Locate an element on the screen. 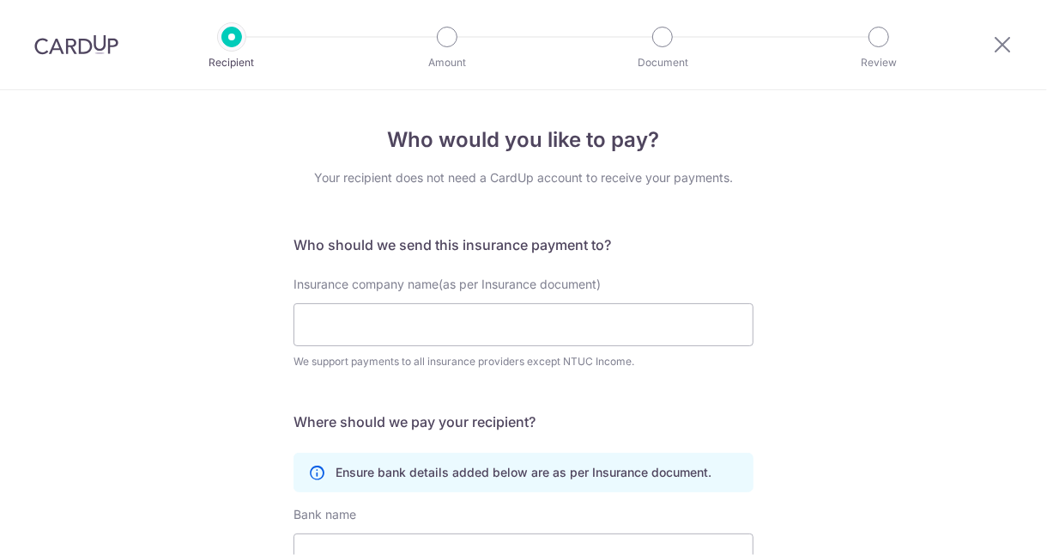 The image size is (1047, 555). p: Recipient is located at coordinates (232, 63).